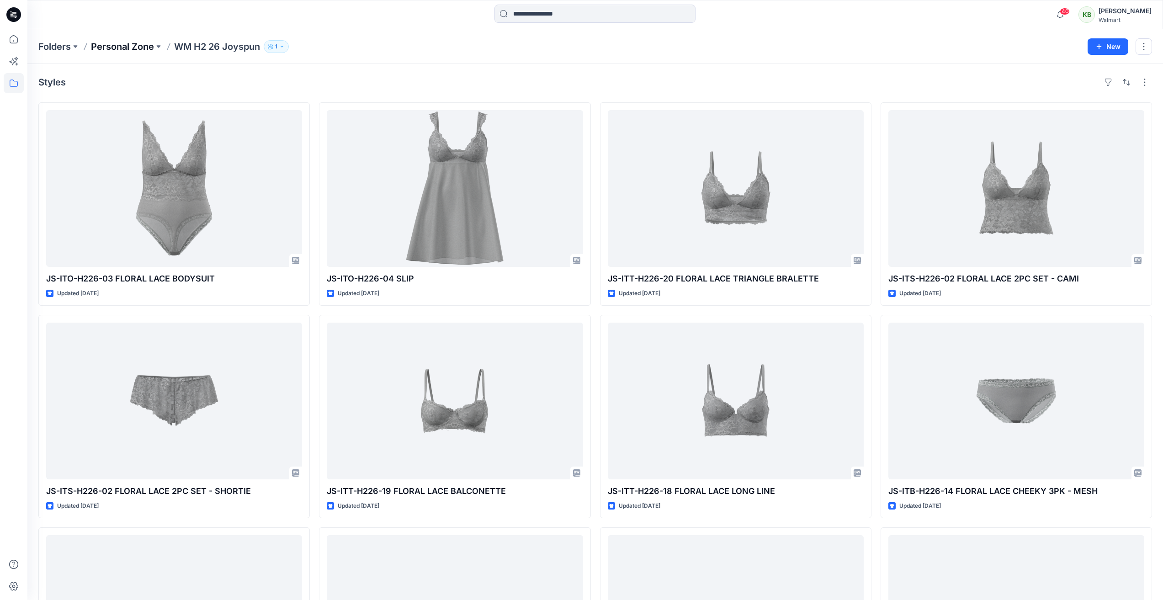 The image size is (1163, 600). I want to click on p: Personal Zone, so click(122, 47).